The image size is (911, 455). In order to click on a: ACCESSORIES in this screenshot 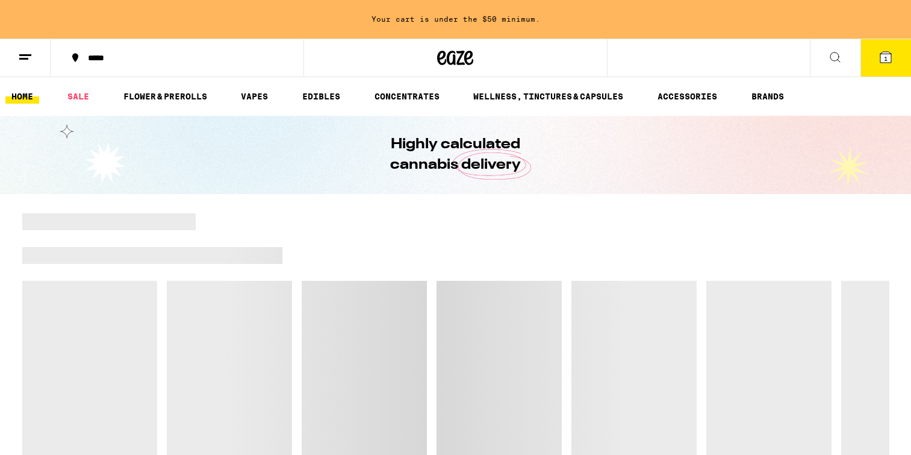, I will do `click(687, 96)`.